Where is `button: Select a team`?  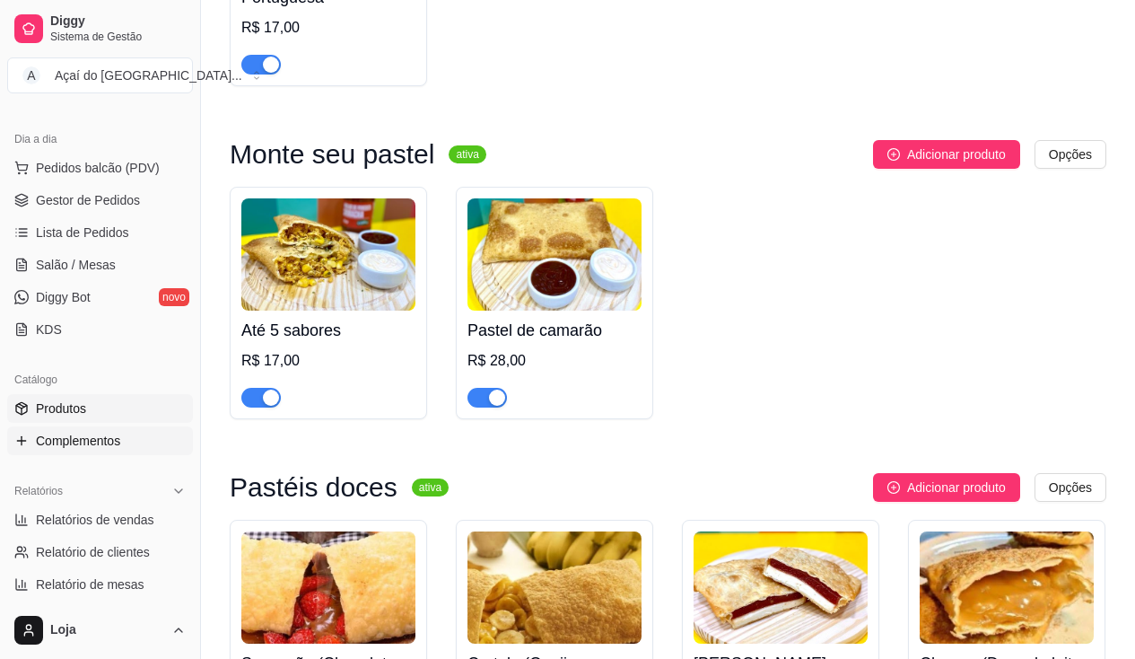 button: Select a team is located at coordinates (100, 75).